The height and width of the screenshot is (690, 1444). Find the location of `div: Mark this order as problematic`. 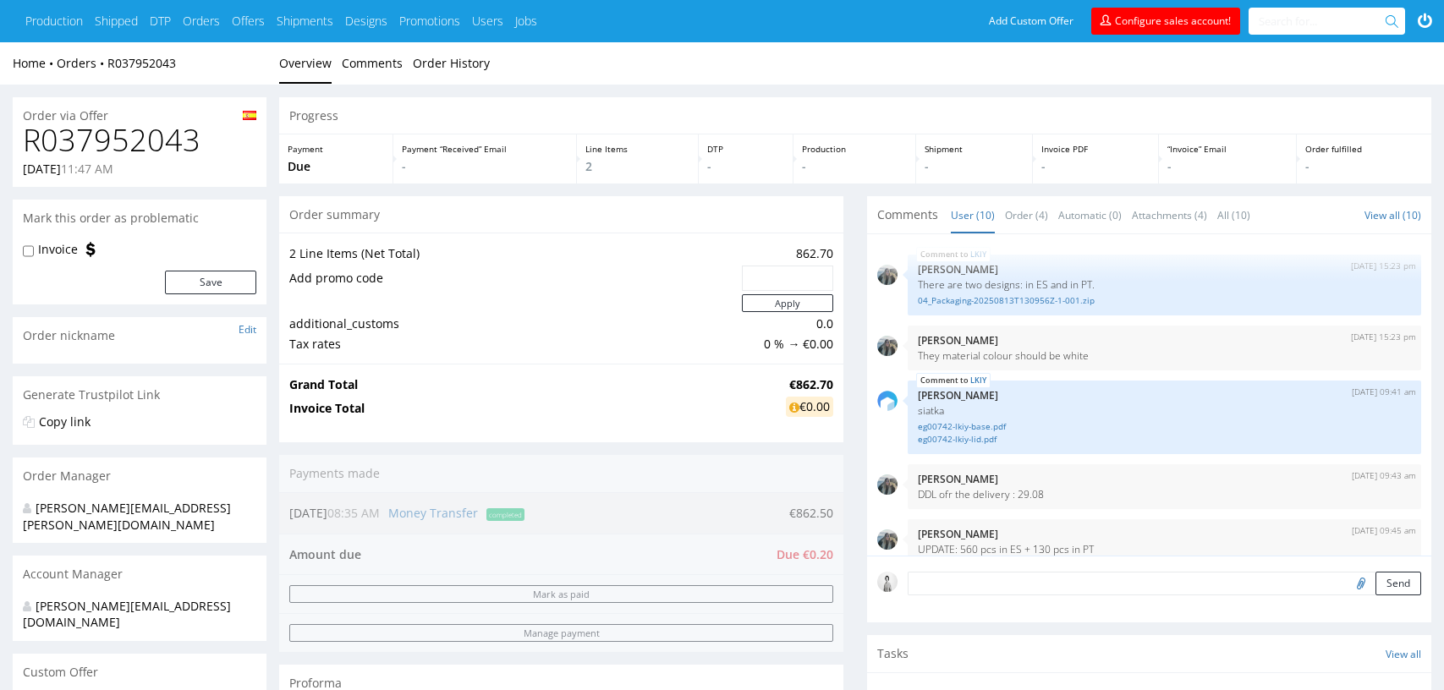

div: Mark this order as problematic is located at coordinates (140, 218).